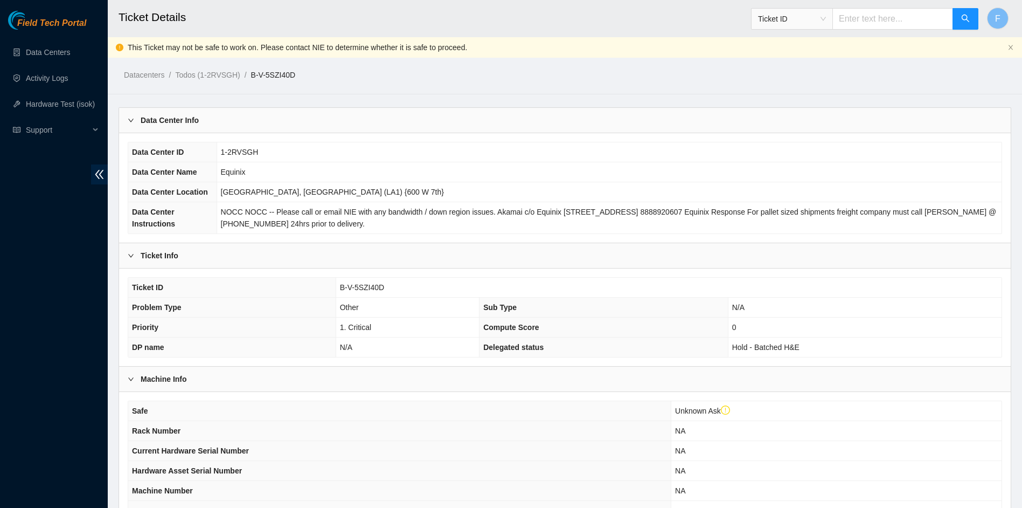 This screenshot has width=1022, height=508. What do you see at coordinates (144, 75) in the screenshot?
I see `a: Datacenters` at bounding box center [144, 75].